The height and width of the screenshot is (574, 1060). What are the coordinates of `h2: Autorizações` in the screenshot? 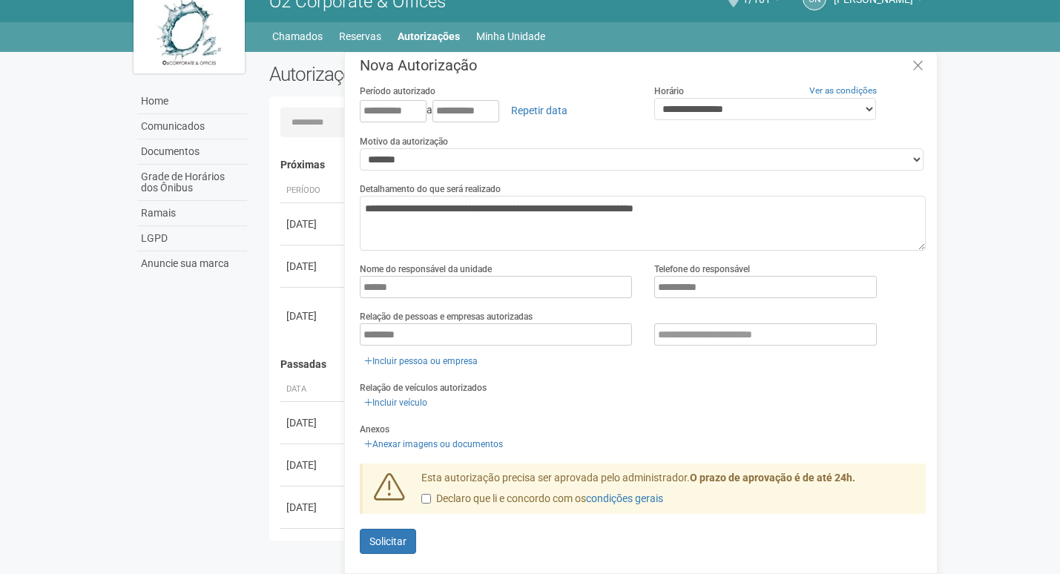 It's located at (428, 74).